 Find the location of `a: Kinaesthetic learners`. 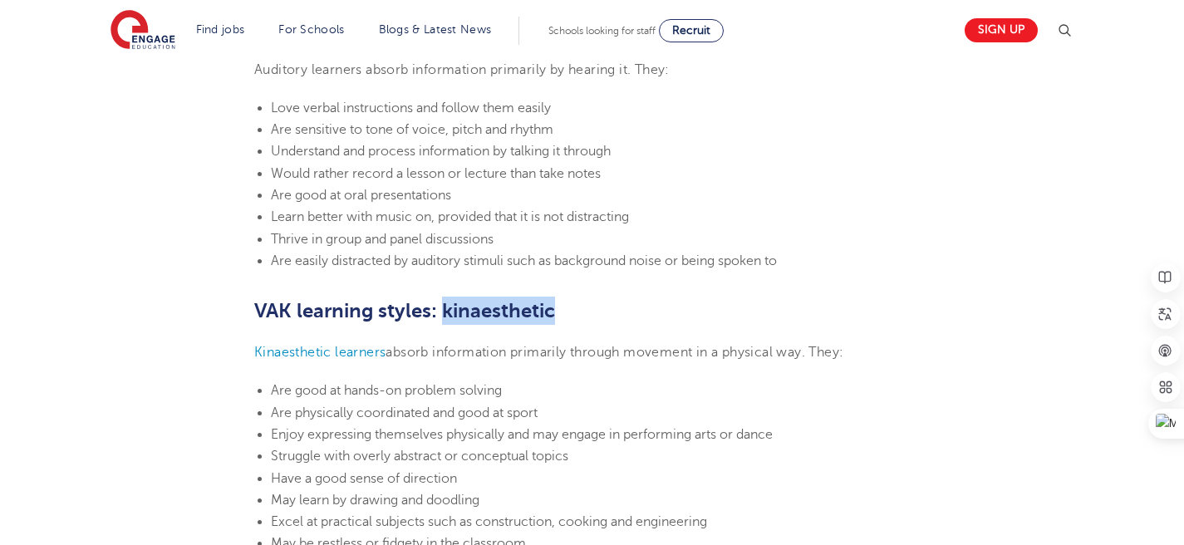

a: Kinaesthetic learners is located at coordinates (320, 352).